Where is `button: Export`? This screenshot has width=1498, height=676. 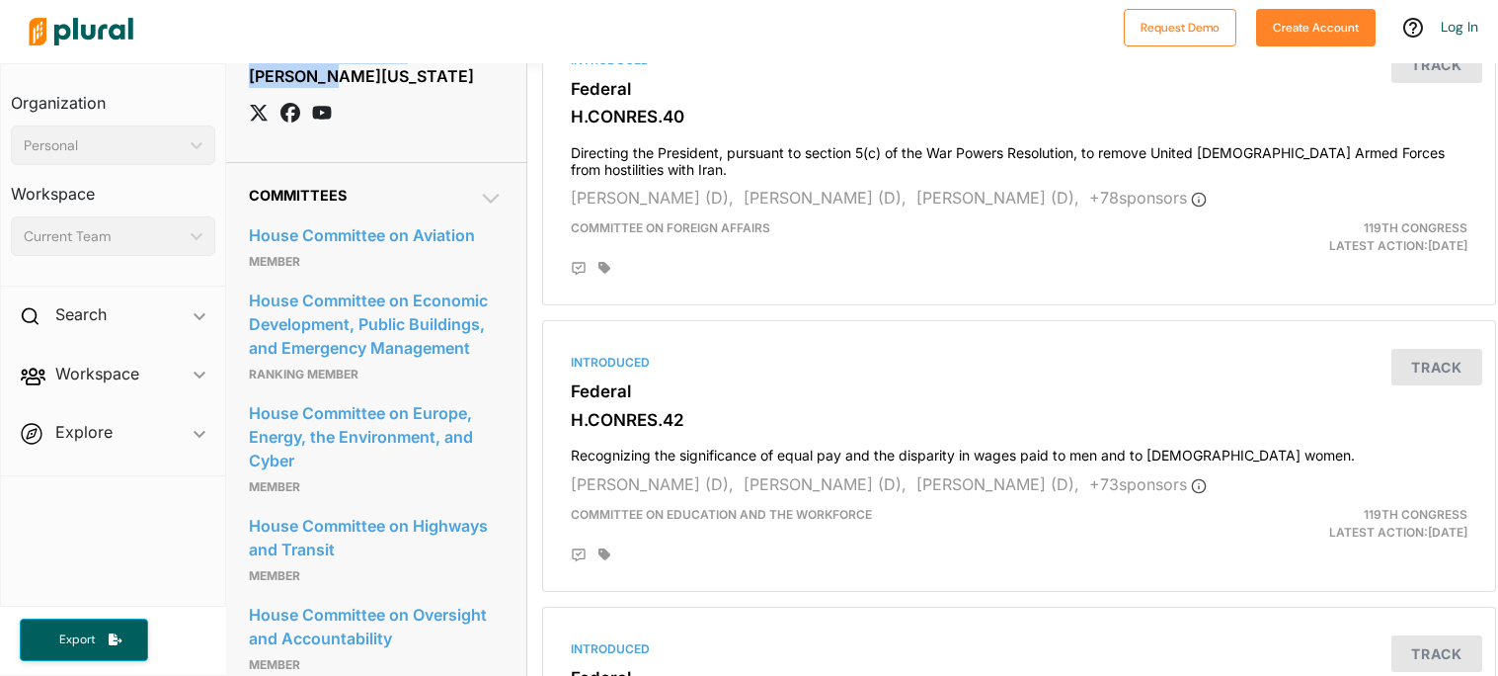
button: Export is located at coordinates (84, 639).